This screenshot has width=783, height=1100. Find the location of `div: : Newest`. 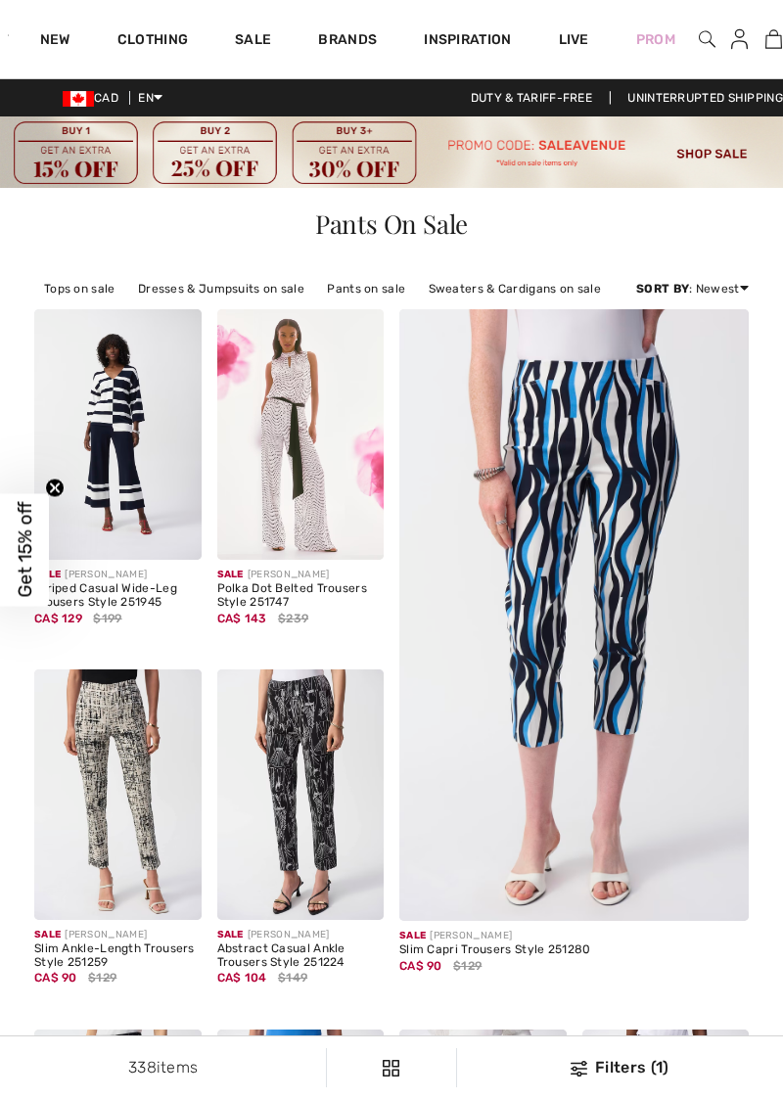

div: : Newest is located at coordinates (692, 289).